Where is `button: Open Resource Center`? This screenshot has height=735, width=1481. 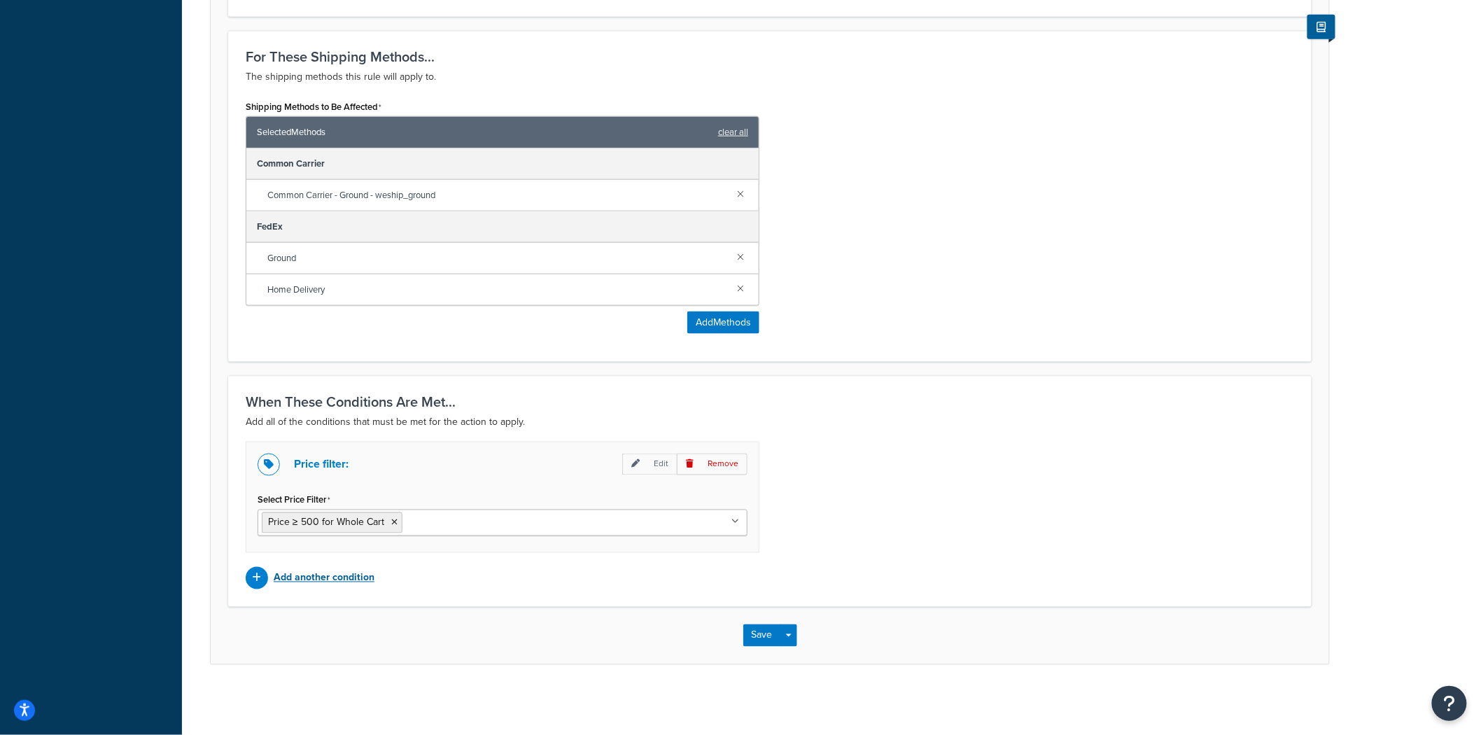
button: Open Resource Center is located at coordinates (1449, 703).